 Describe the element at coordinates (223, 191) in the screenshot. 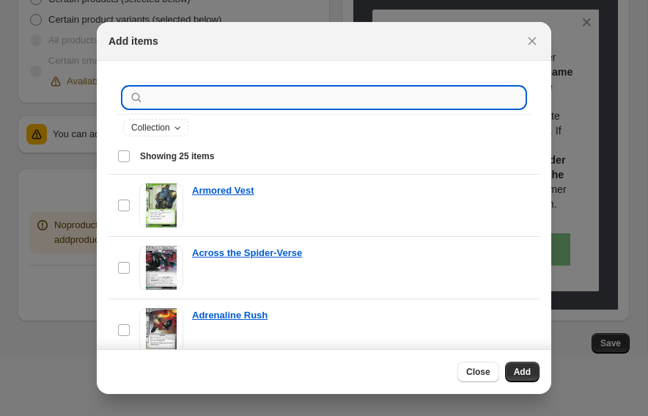

I see `a: Armored Vest` at that location.